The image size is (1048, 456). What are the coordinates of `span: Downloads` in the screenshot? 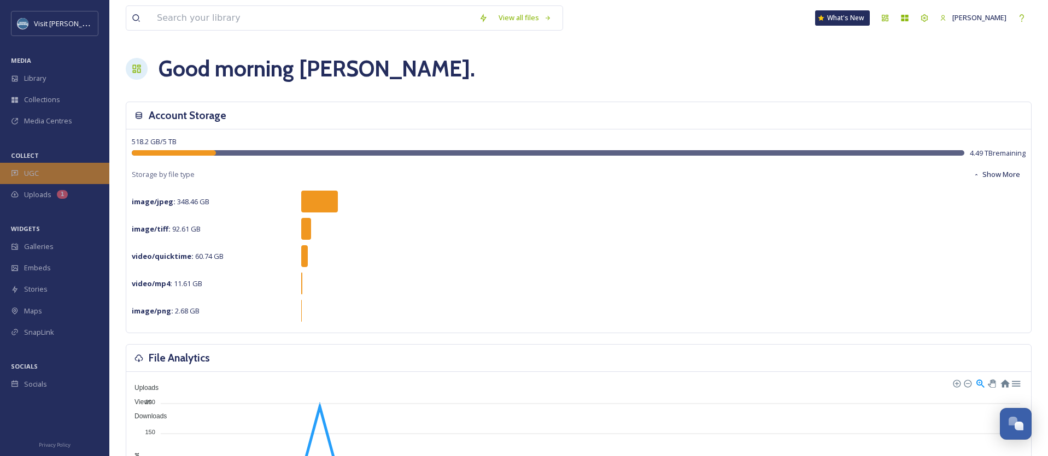 It's located at (147, 417).